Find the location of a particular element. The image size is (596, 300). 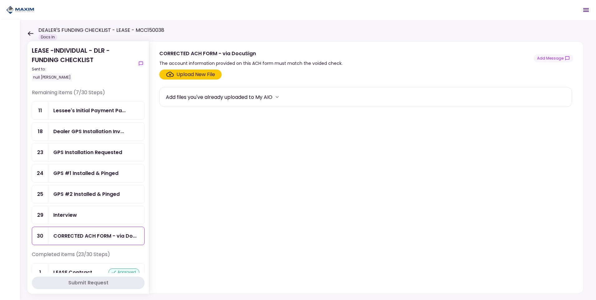

span: Click here to upload the required document is located at coordinates (190, 74).